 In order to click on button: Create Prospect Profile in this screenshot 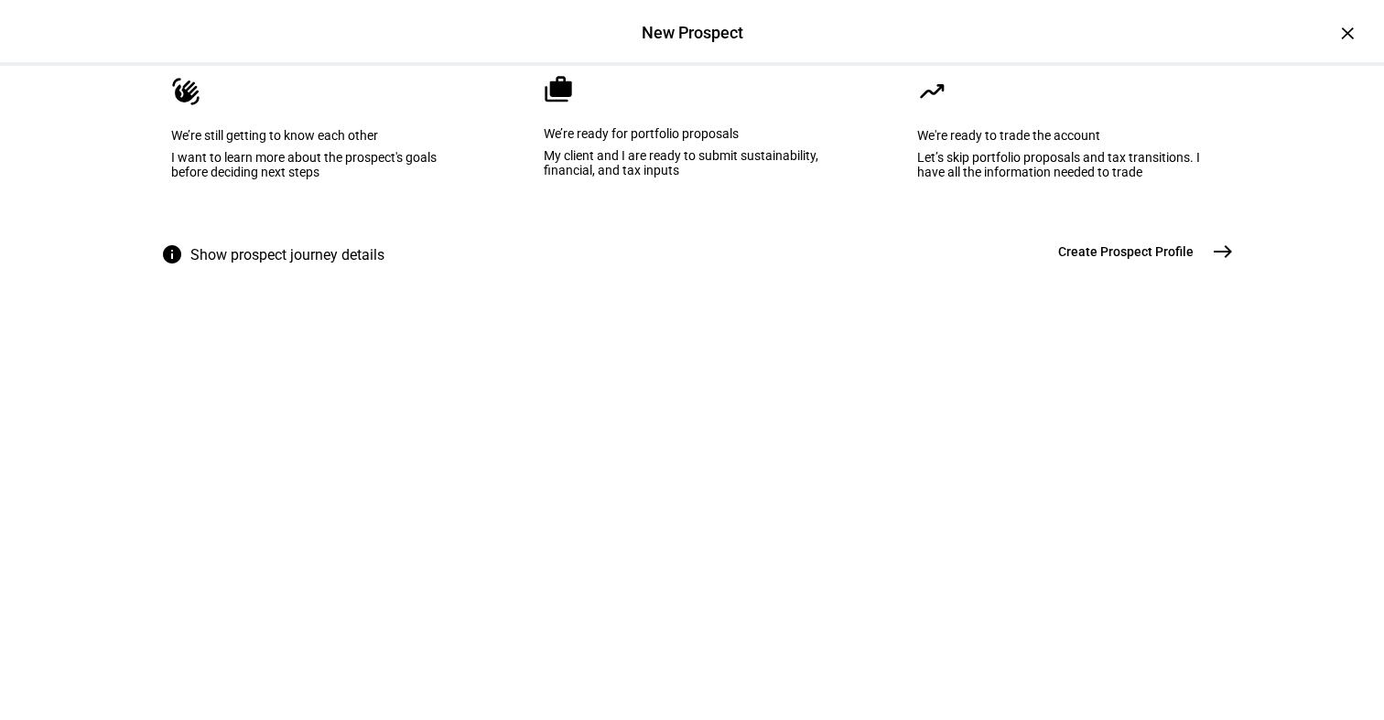, I will do `click(1138, 252)`.